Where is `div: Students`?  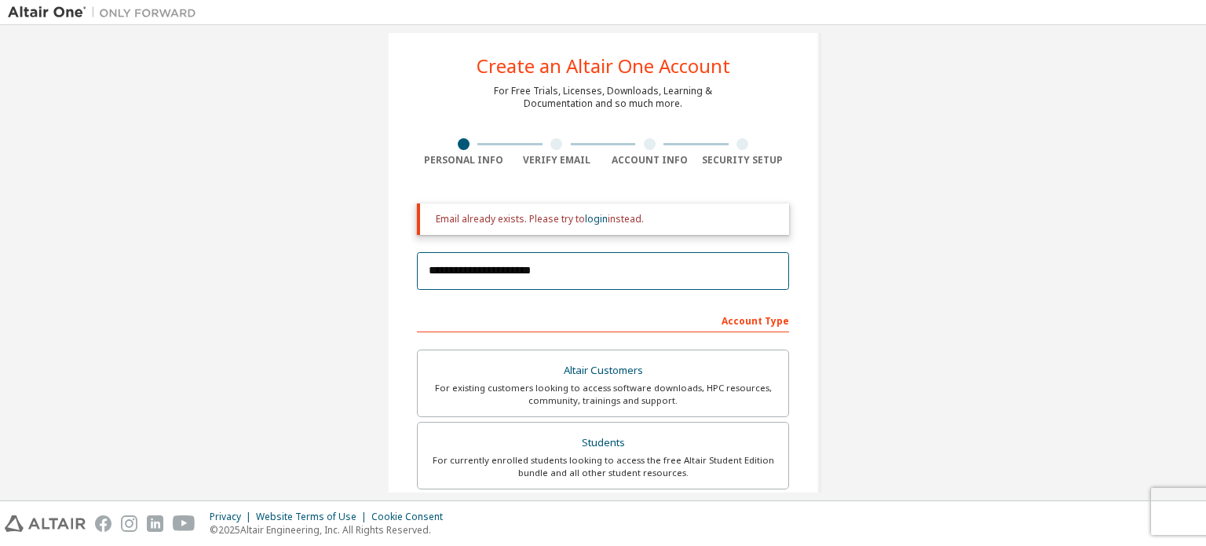 div: Students is located at coordinates (603, 443).